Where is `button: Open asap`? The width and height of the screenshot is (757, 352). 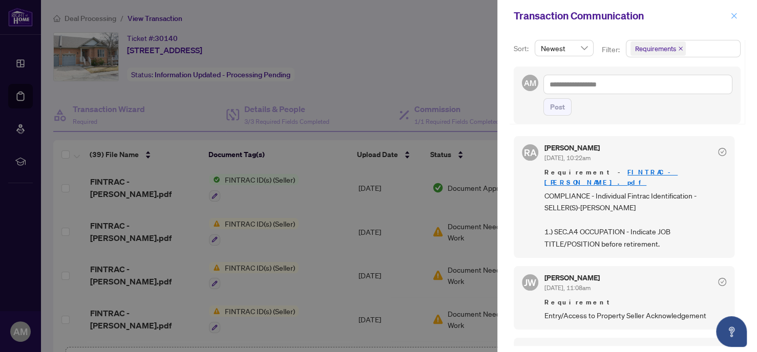
button: Open asap is located at coordinates (731, 332).